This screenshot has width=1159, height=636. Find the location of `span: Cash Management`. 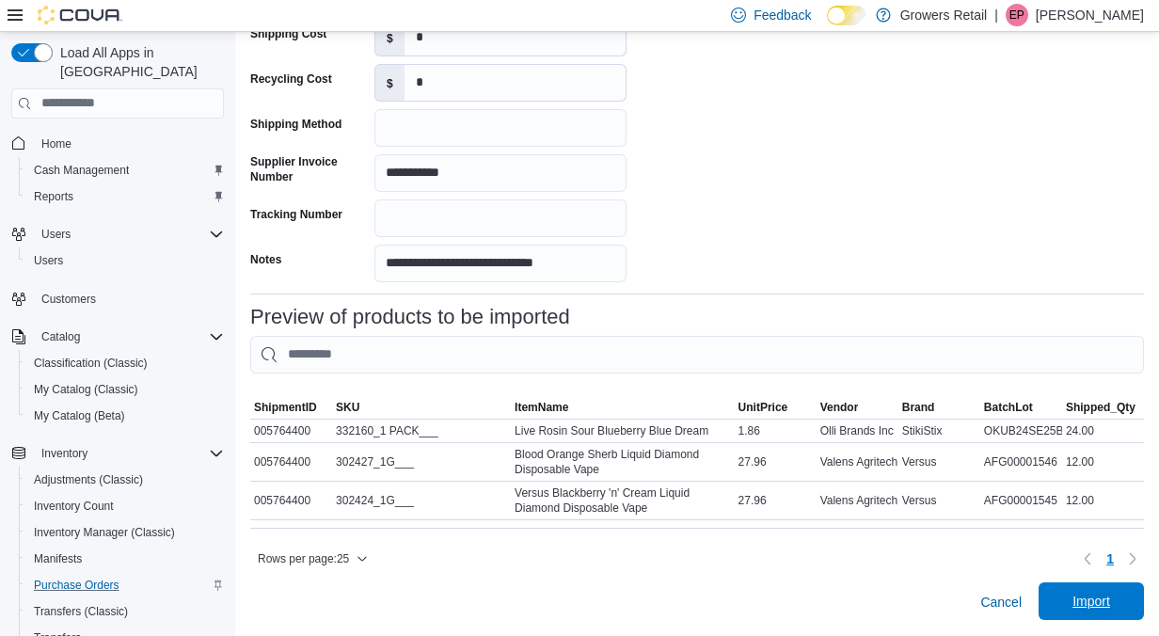

span: Cash Management is located at coordinates (81, 170).